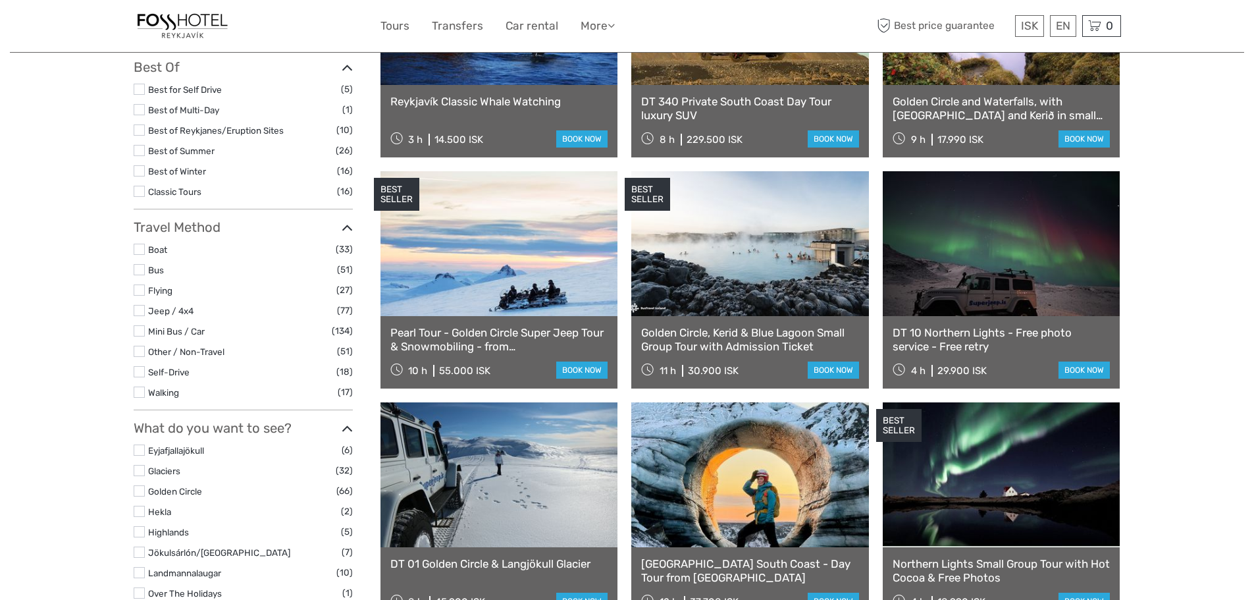 The image size is (1254, 600). What do you see at coordinates (184, 573) in the screenshot?
I see `a: Landmannalaugar` at bounding box center [184, 573].